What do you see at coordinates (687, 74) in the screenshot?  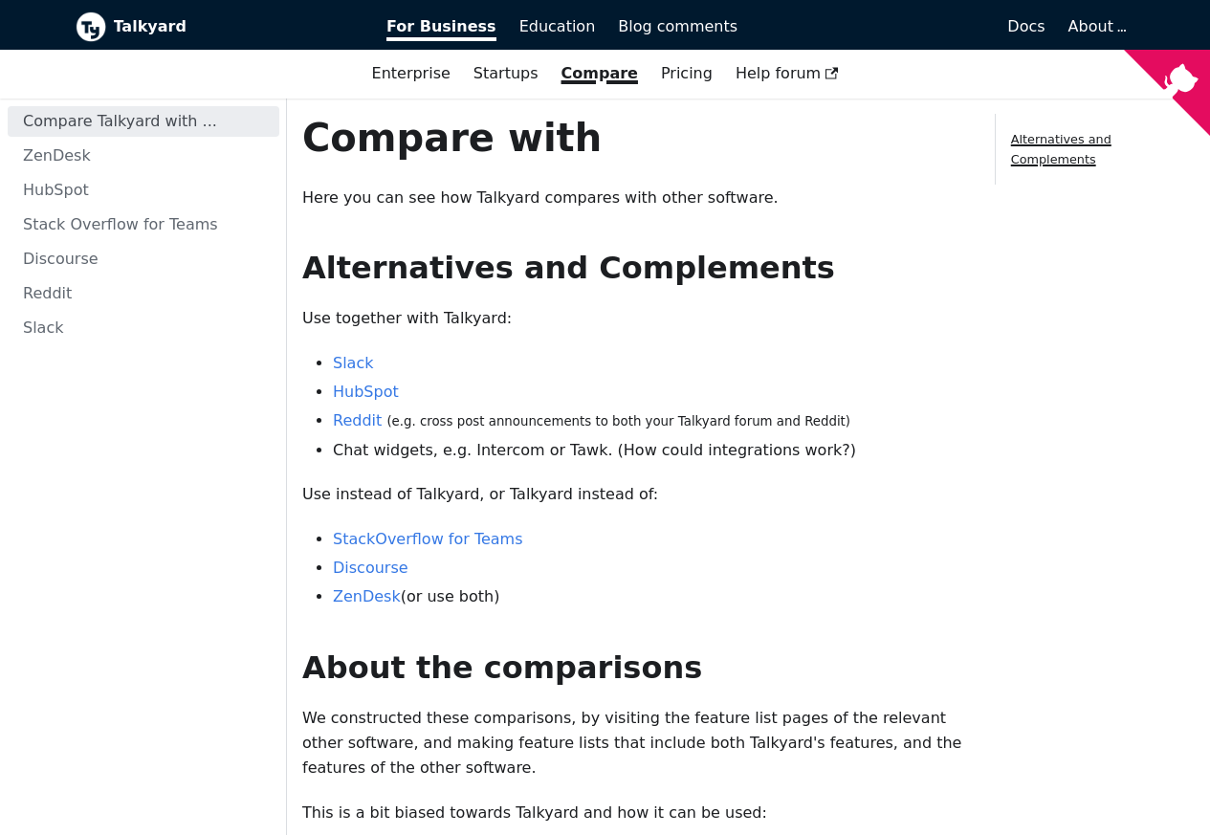 I see `a: Pricing` at bounding box center [687, 74].